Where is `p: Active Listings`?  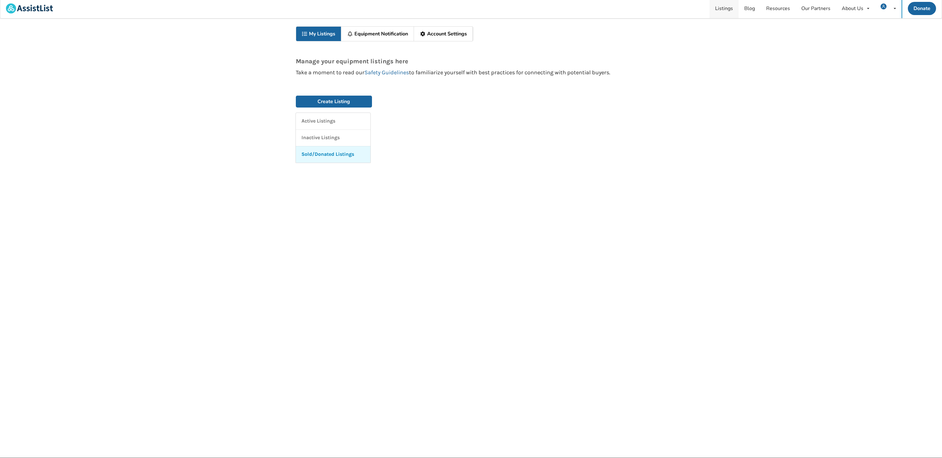
p: Active Listings is located at coordinates (318, 121).